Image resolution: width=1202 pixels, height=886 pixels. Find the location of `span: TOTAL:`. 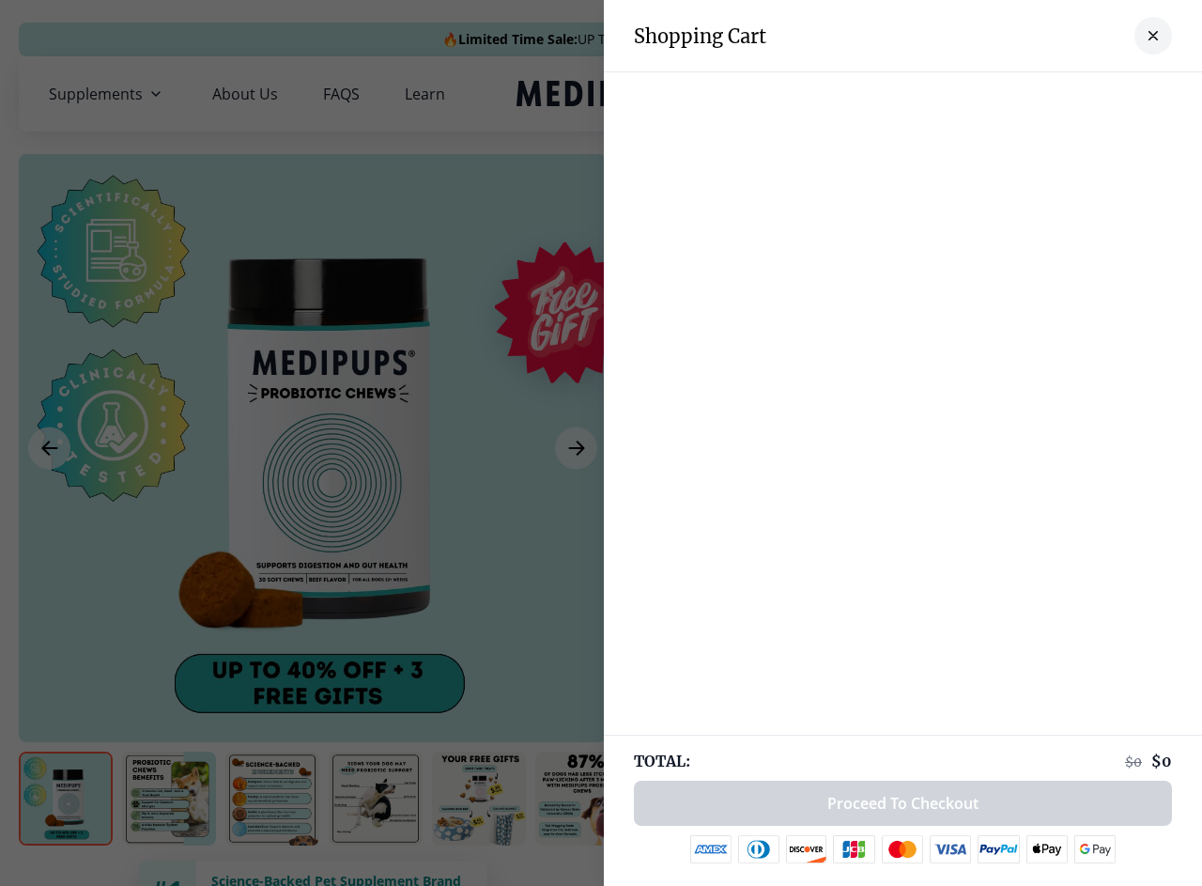

span: TOTAL: is located at coordinates (662, 761).